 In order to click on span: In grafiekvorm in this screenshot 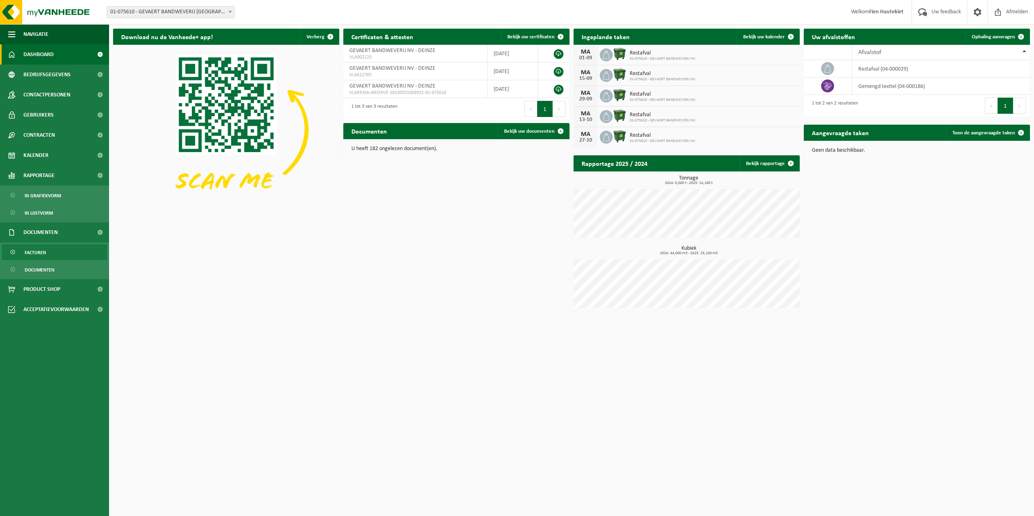, I will do `click(43, 196)`.